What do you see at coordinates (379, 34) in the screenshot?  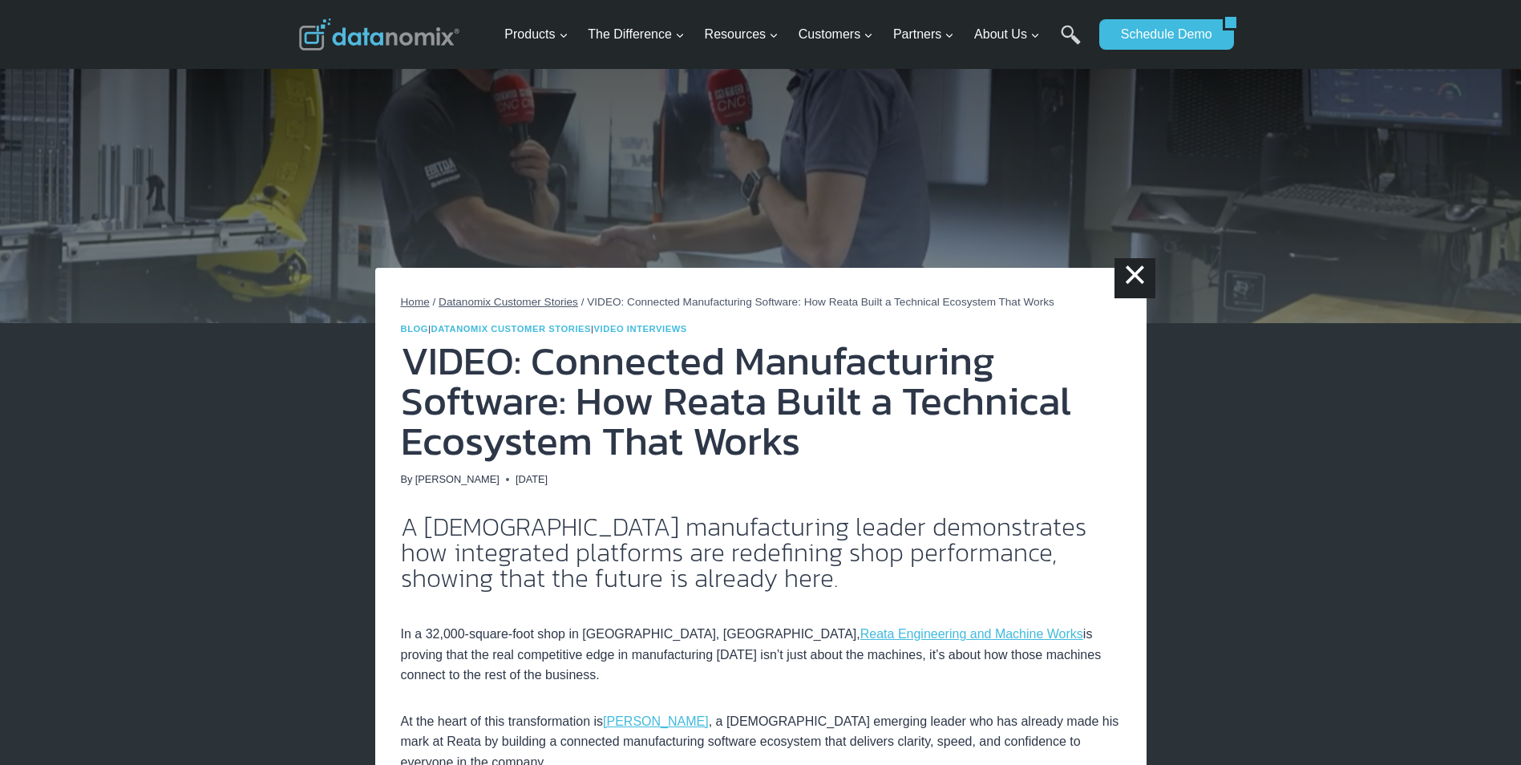 I see `img: Datanomix` at bounding box center [379, 34].